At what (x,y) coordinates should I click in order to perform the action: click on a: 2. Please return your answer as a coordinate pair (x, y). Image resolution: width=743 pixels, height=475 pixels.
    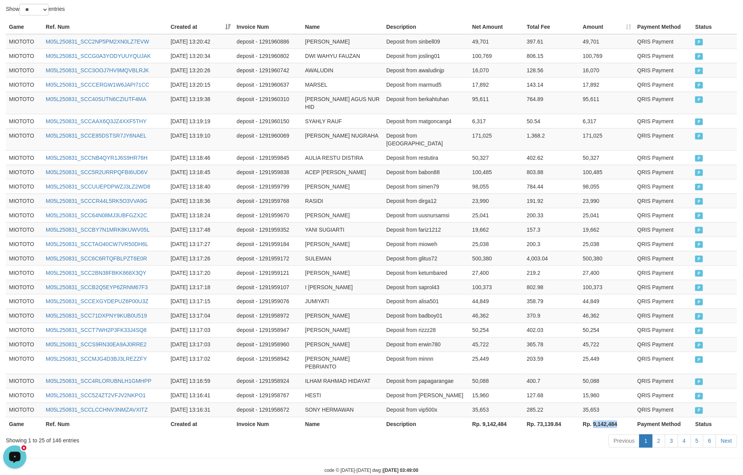
    Looking at the image, I should click on (659, 441).